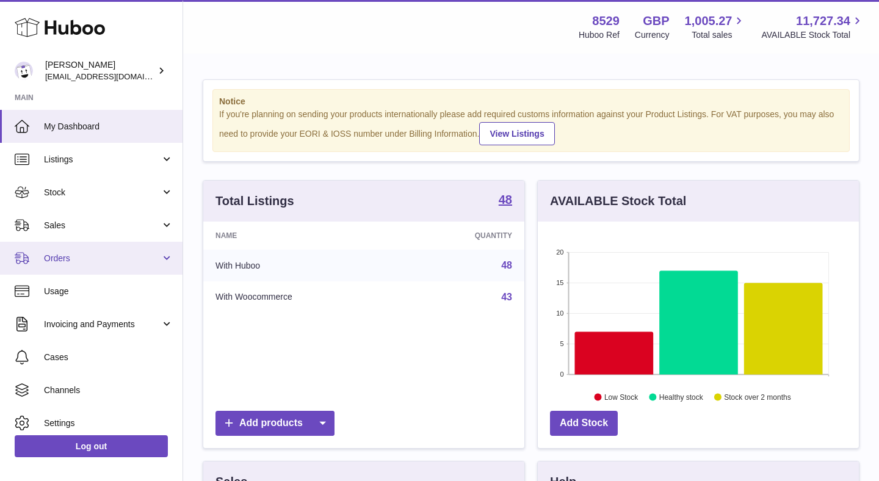  I want to click on span: My Dashboard, so click(109, 126).